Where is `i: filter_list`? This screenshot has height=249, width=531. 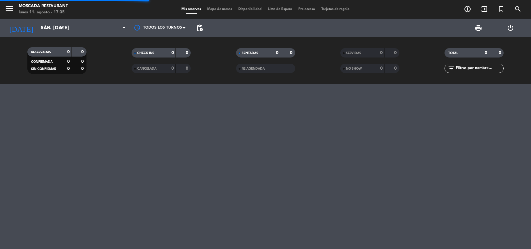
i: filter_list is located at coordinates (452, 68).